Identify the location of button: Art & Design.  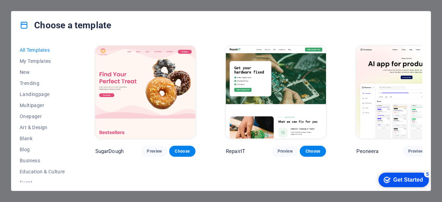
(42, 127).